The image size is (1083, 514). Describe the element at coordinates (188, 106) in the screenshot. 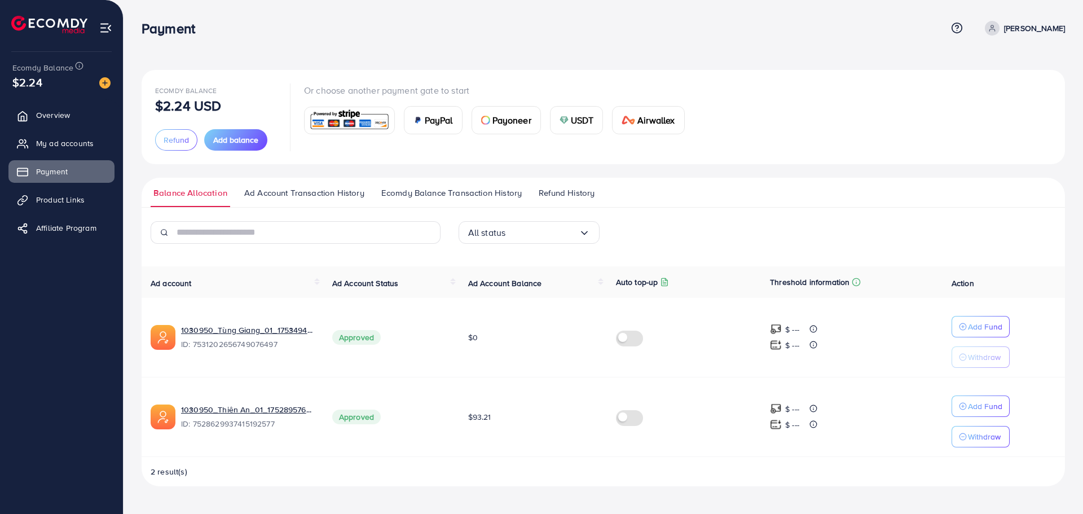

I see `p: $2.24 USD` at that location.